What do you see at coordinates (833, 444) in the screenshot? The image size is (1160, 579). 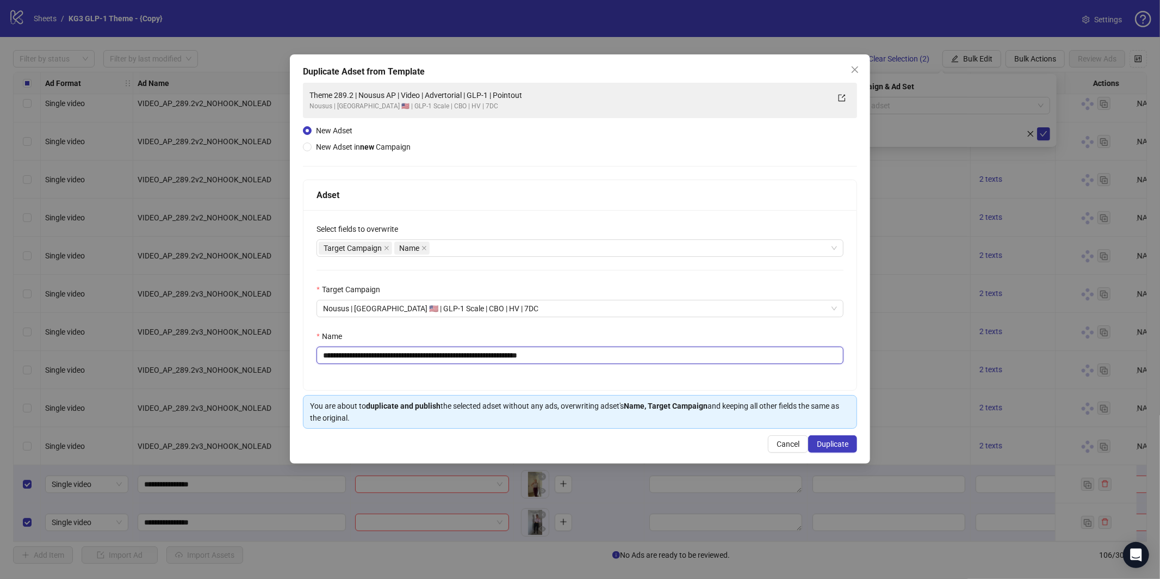 I see `span: Duplicate` at bounding box center [833, 444].